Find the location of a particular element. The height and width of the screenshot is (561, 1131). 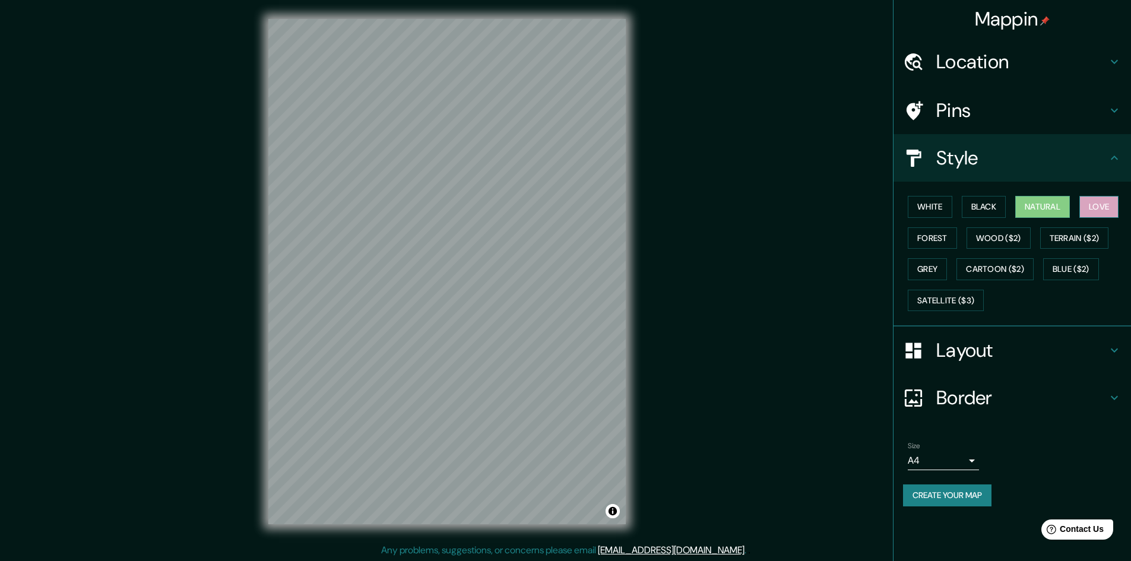

button: Black is located at coordinates (984, 207).